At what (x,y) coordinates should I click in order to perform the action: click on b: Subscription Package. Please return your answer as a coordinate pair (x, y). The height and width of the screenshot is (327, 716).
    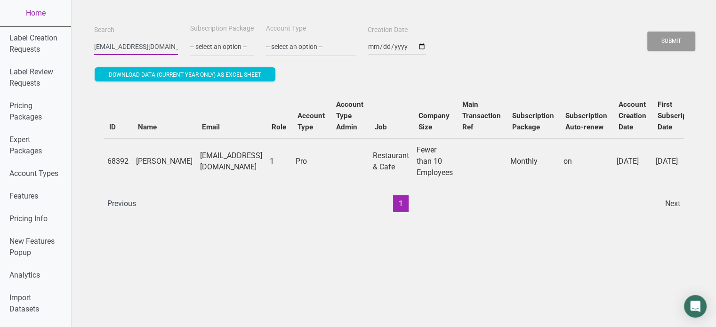
    Looking at the image, I should click on (533, 121).